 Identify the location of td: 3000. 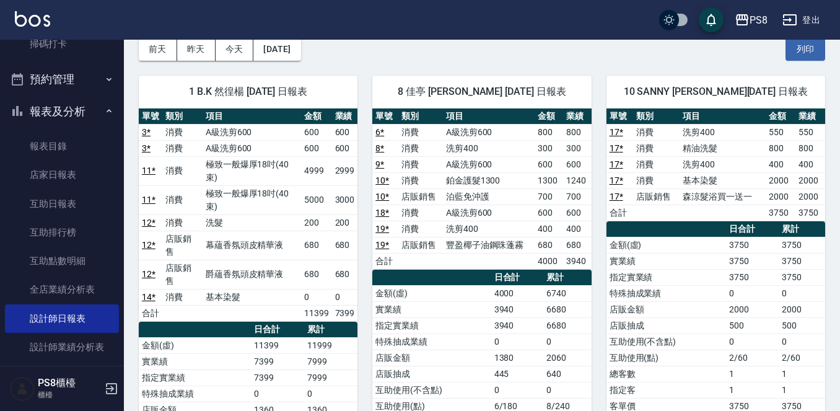
(345, 200).